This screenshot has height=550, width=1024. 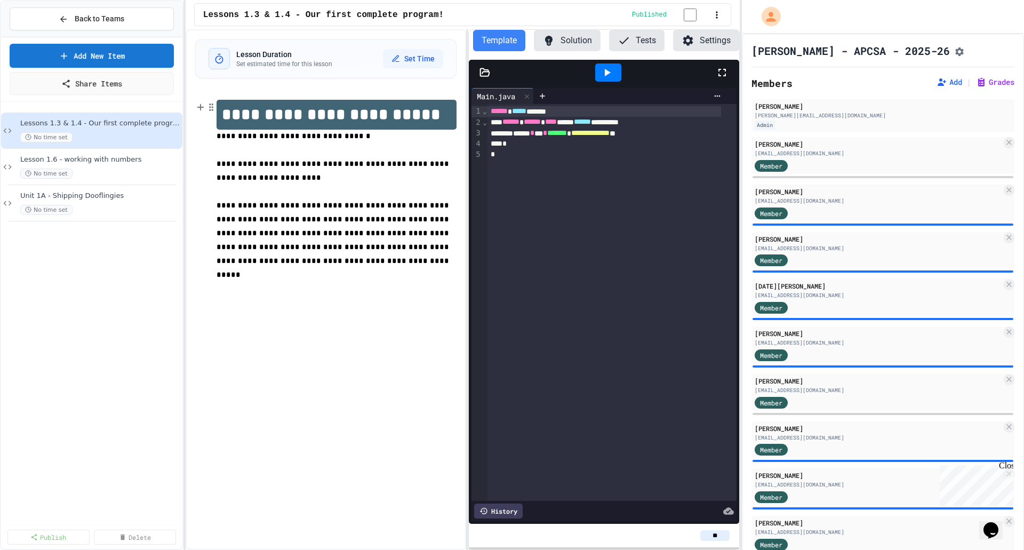 What do you see at coordinates (950, 82) in the screenshot?
I see `button: Add` at bounding box center [950, 82].